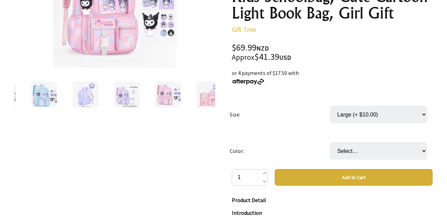 The height and width of the screenshot is (221, 447). Describe the element at coordinates (285, 57) in the screenshot. I see `span: USD` at that location.